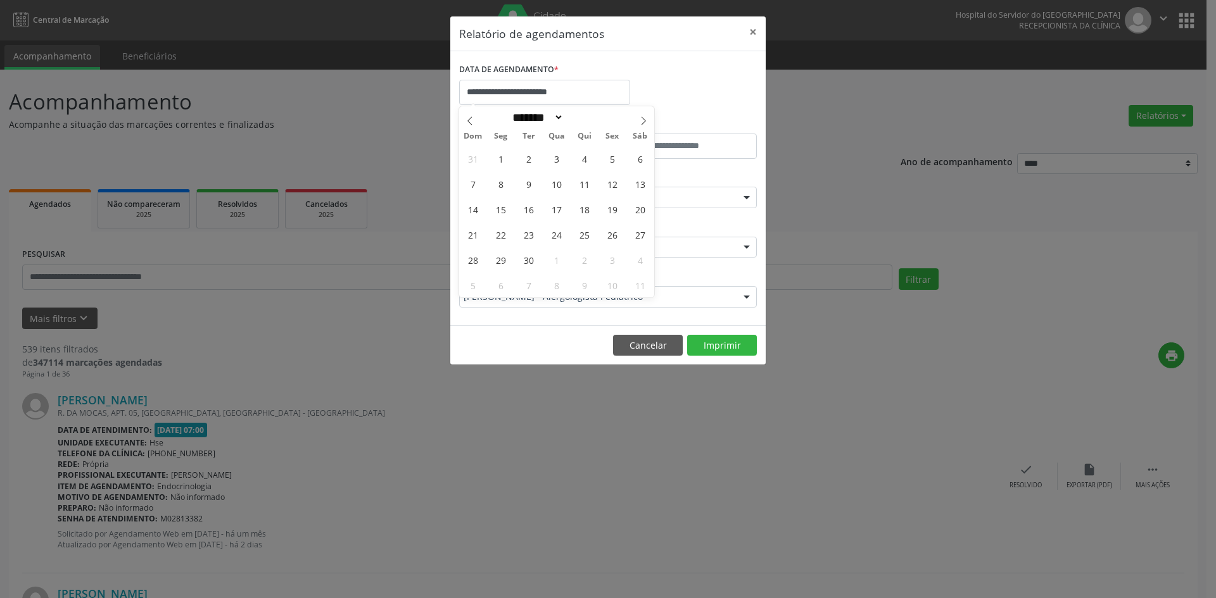 This screenshot has height=598, width=1216. I want to click on button: Imprimir, so click(722, 346).